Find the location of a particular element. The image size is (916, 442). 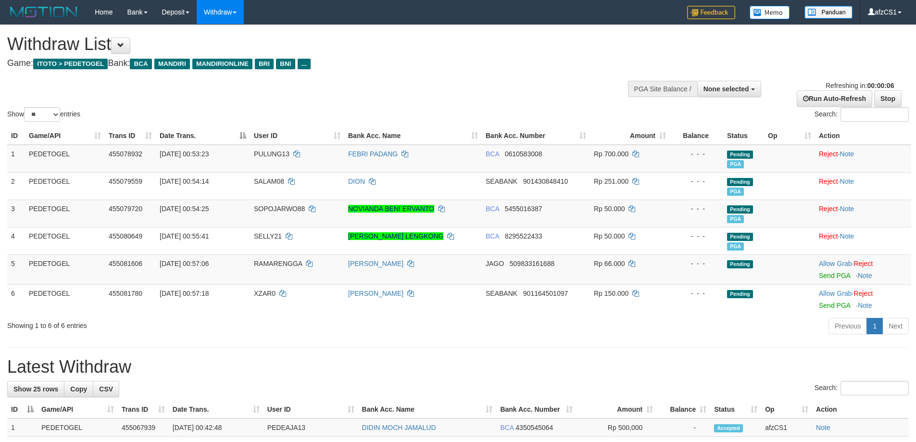

a: Previous is located at coordinates (847, 326).